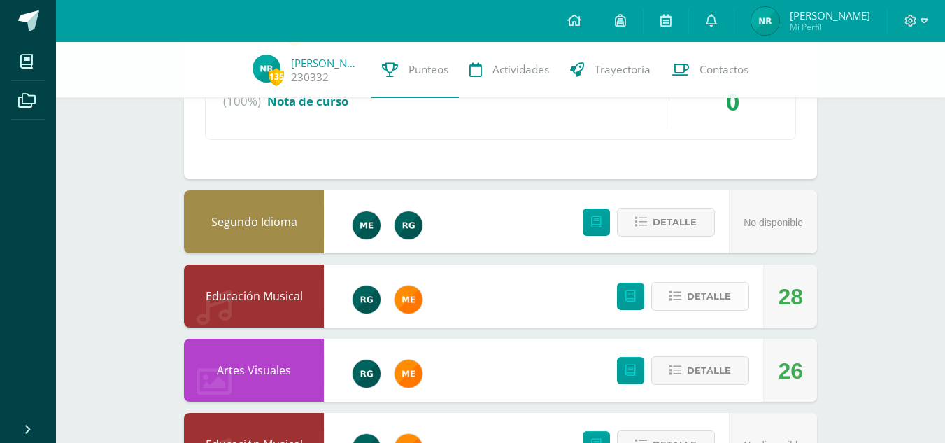 This screenshot has width=945, height=443. What do you see at coordinates (773, 222) in the screenshot?
I see `span: No disponible` at bounding box center [773, 222].